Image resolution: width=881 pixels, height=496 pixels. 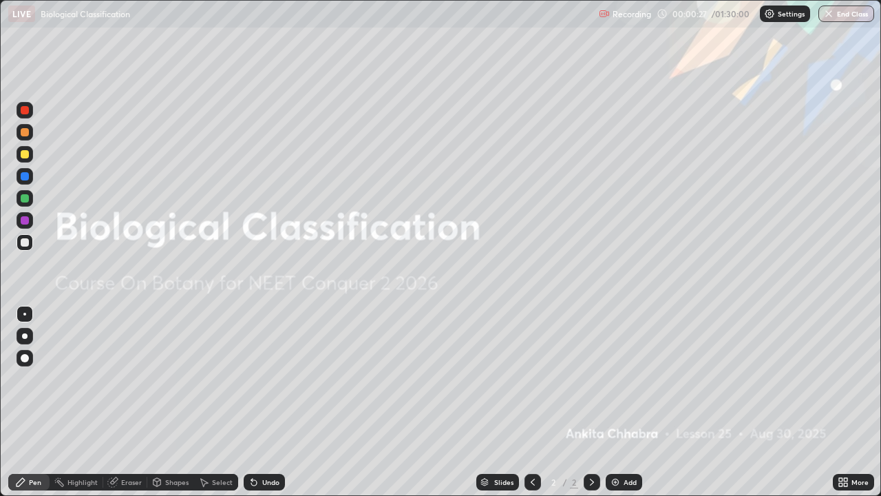 What do you see at coordinates (846, 14) in the screenshot?
I see `button: End Class` at bounding box center [846, 14].